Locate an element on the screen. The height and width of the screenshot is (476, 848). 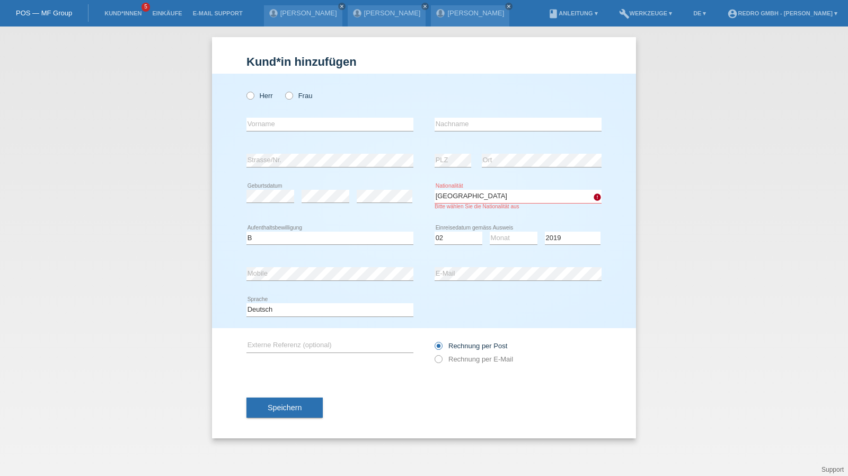
input: Frau is located at coordinates (288, 95).